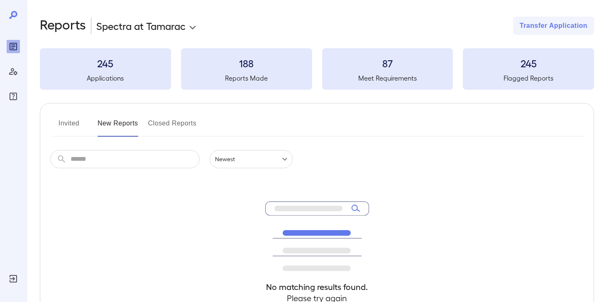 This screenshot has height=302, width=604. Describe the element at coordinates (69, 127) in the screenshot. I see `button: Invited` at that location.